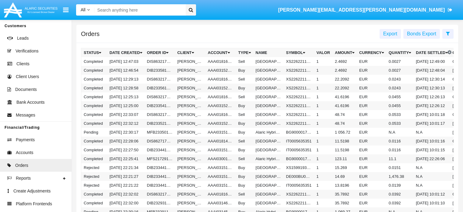 Image resolution: width=463 pixels, height=212 pixels. I want to click on td: IT0005635351, so click(299, 185).